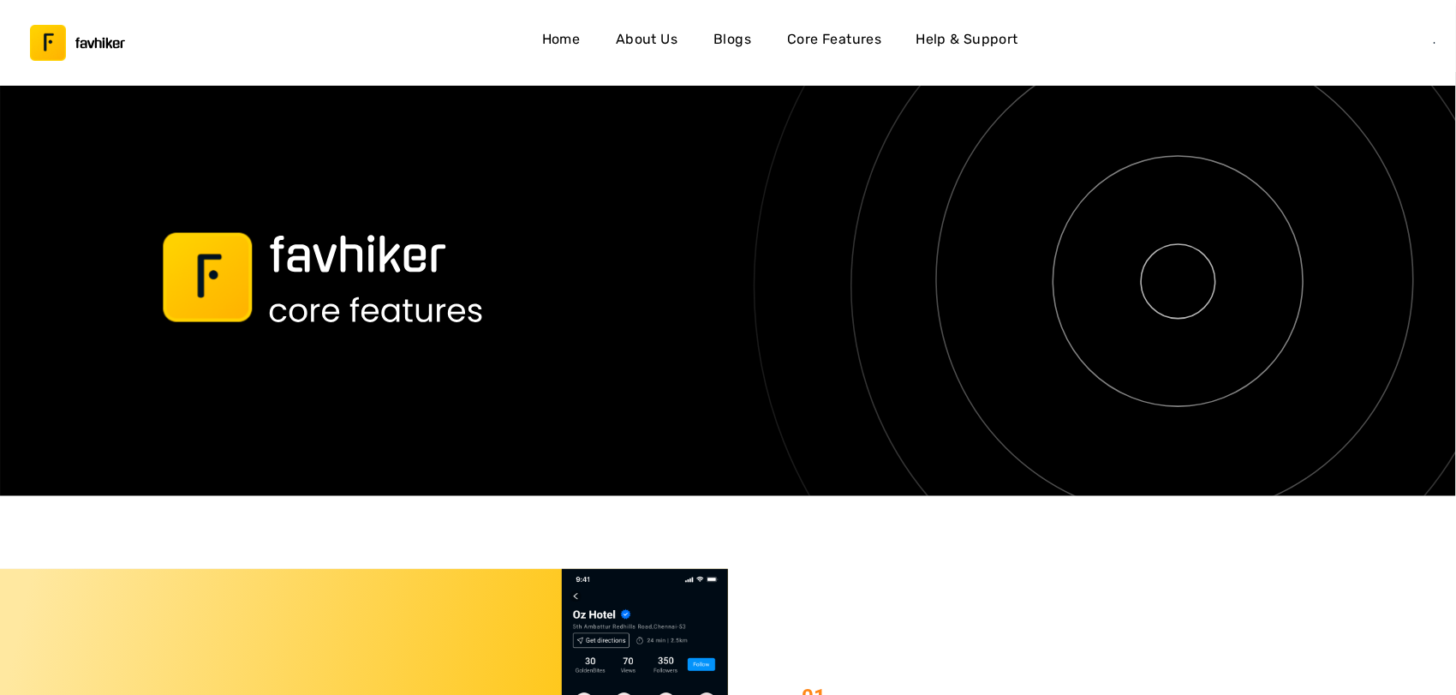  Describe the element at coordinates (561, 43) in the screenshot. I see `a: Home` at that location.